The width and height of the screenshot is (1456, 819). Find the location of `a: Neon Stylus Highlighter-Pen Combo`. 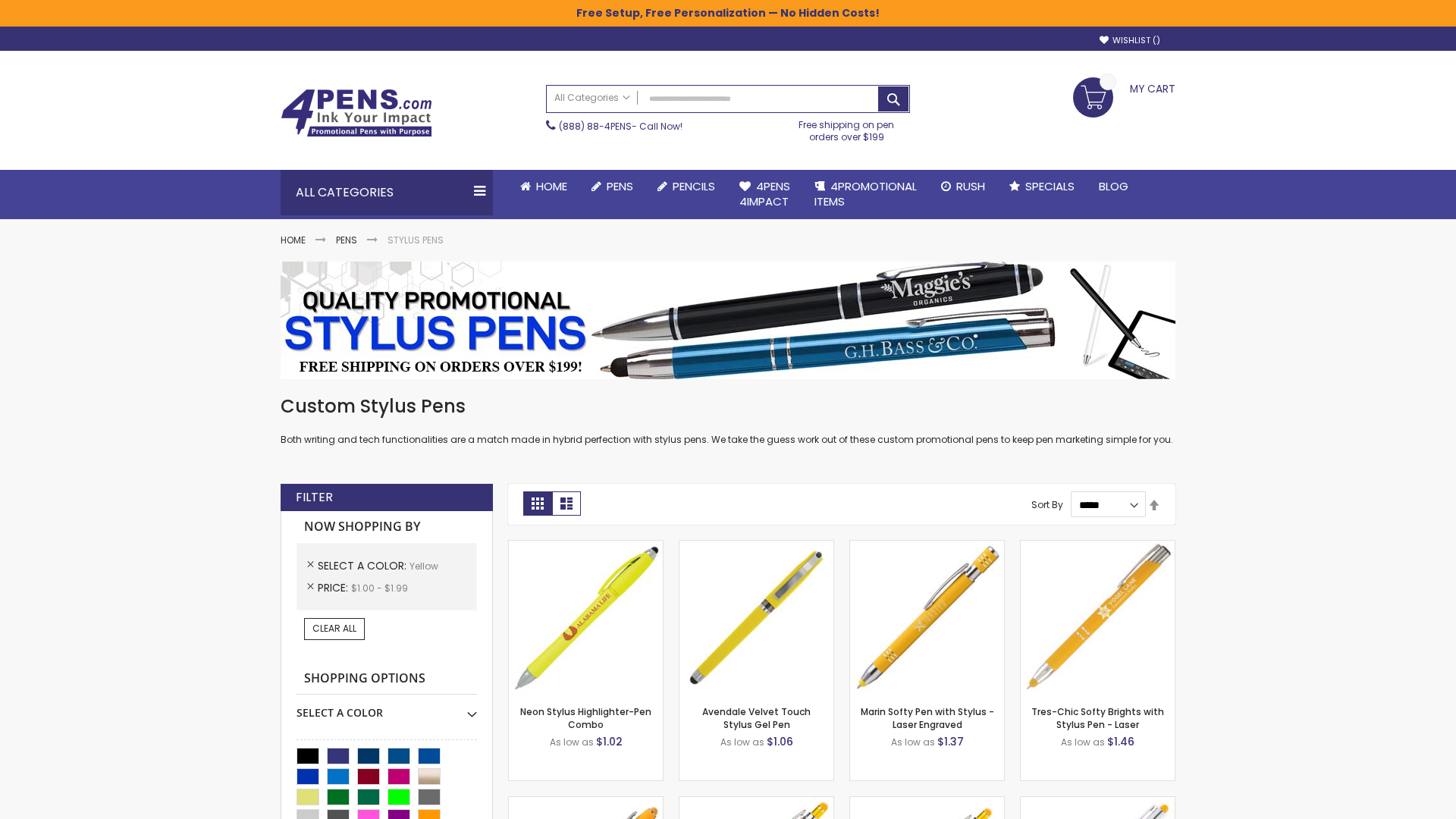

a: Neon Stylus Highlighter-Pen Combo is located at coordinates (585, 718).